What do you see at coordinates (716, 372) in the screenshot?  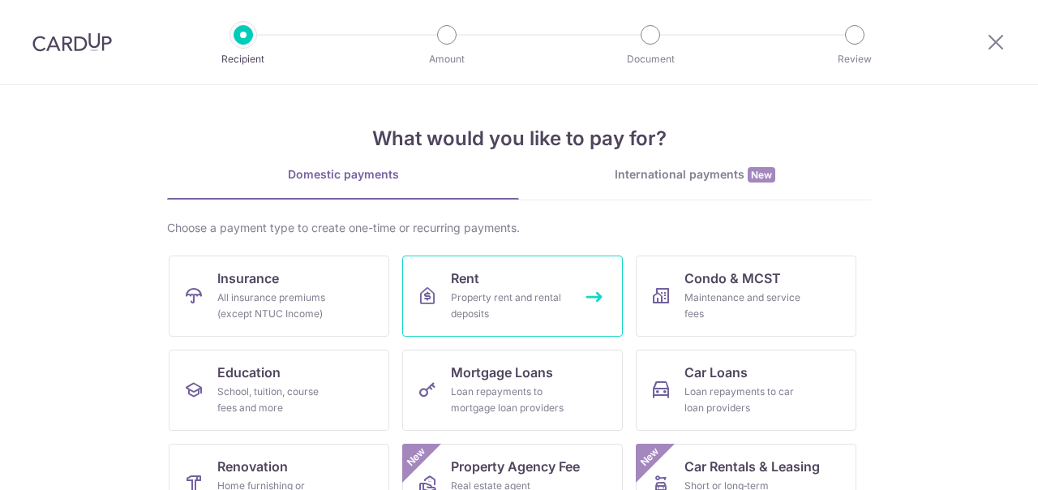 I see `span: Car Loans` at bounding box center [716, 372].